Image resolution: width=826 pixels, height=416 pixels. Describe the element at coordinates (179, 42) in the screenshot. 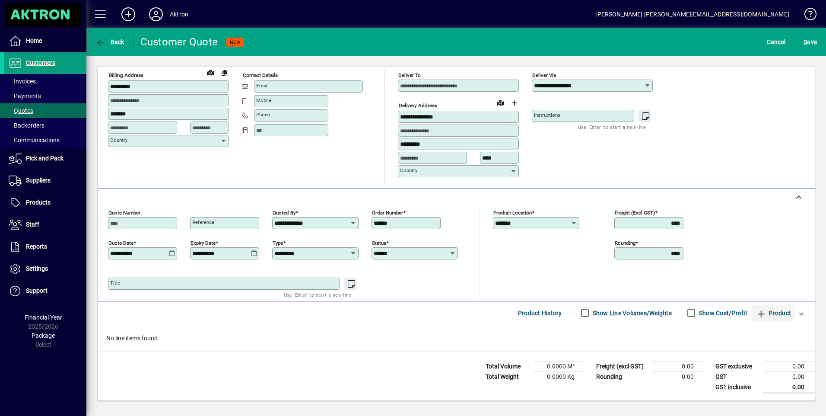

I see `div: Customer Quote` at that location.